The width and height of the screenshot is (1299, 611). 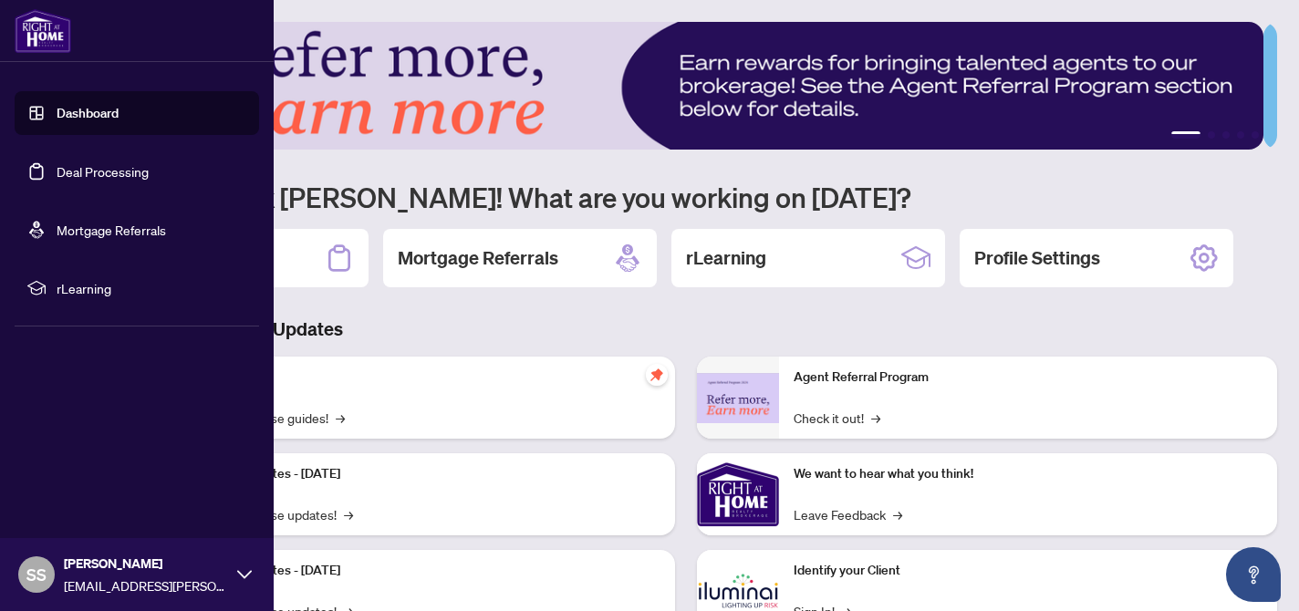 What do you see at coordinates (102, 171) in the screenshot?
I see `a: Deal Processing` at bounding box center [102, 171].